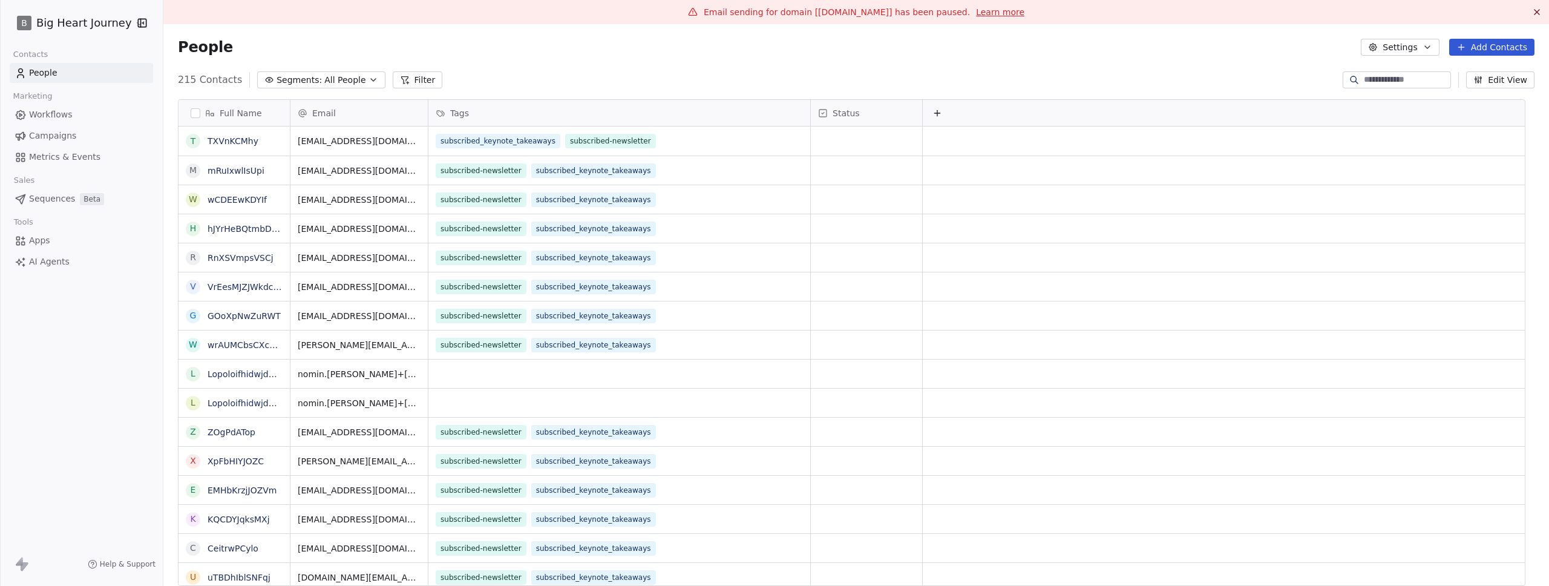 This screenshot has height=586, width=1549. Describe the element at coordinates (193, 461) in the screenshot. I see `div: X` at that location.